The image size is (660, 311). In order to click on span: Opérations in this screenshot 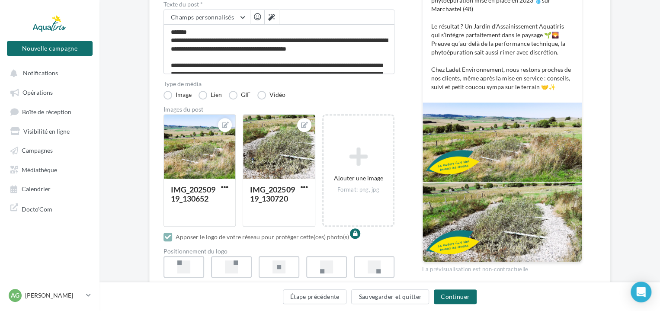, I will do `click(38, 92)`.